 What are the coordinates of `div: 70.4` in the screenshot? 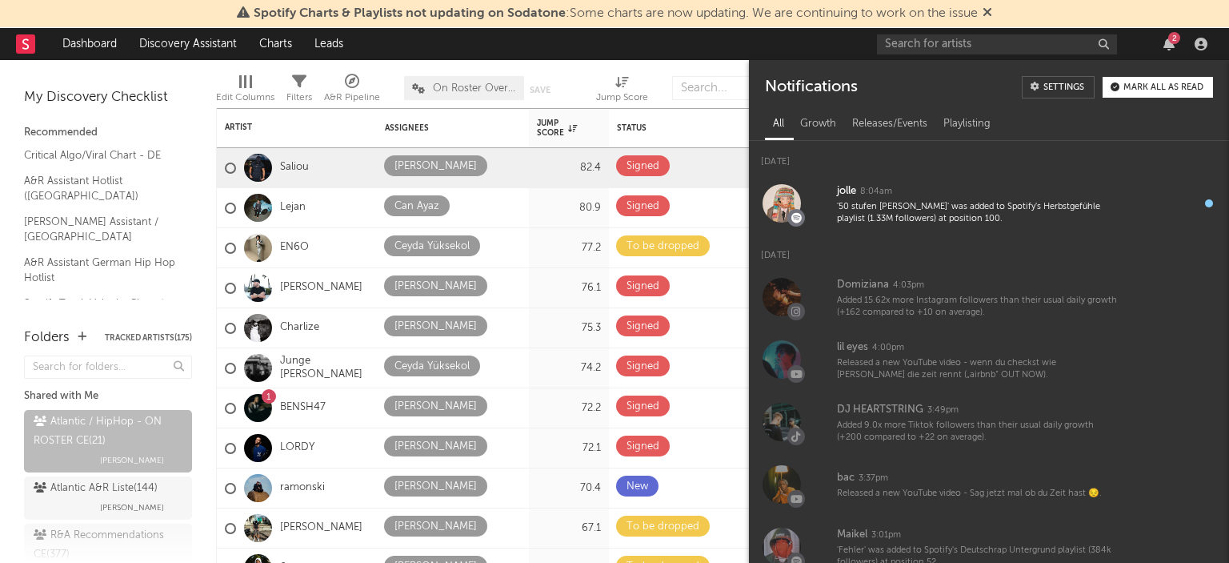 It's located at (569, 488).